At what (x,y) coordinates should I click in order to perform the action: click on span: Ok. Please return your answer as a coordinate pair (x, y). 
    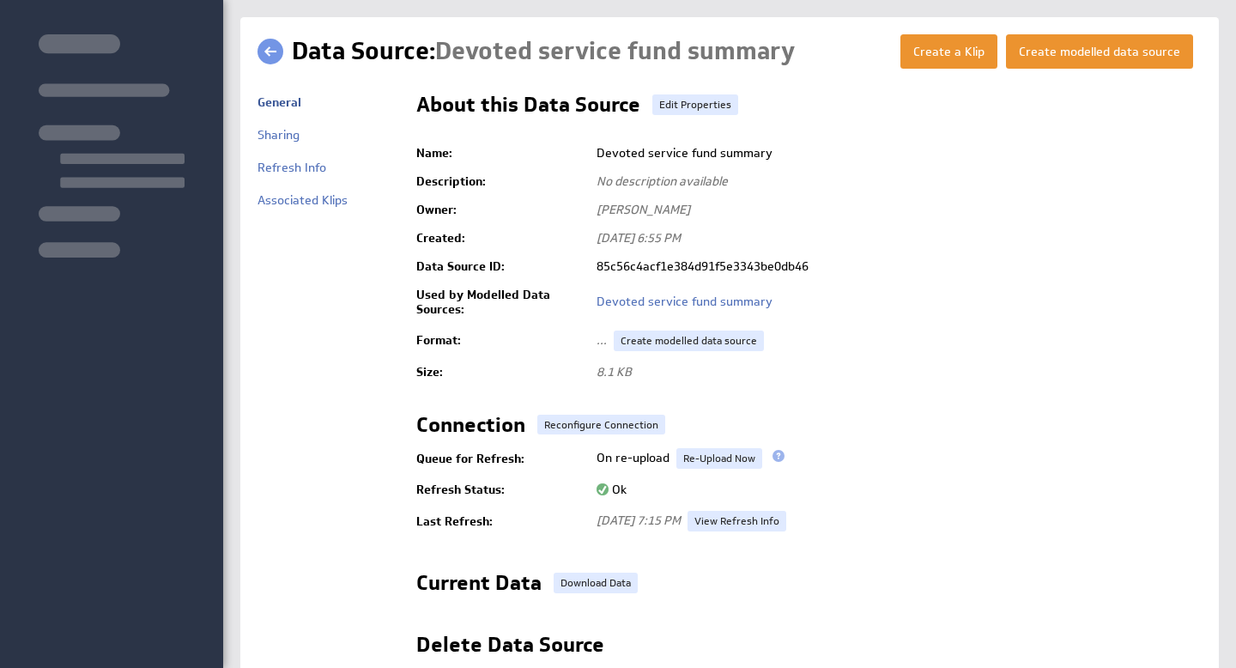
    Looking at the image, I should click on (611, 489).